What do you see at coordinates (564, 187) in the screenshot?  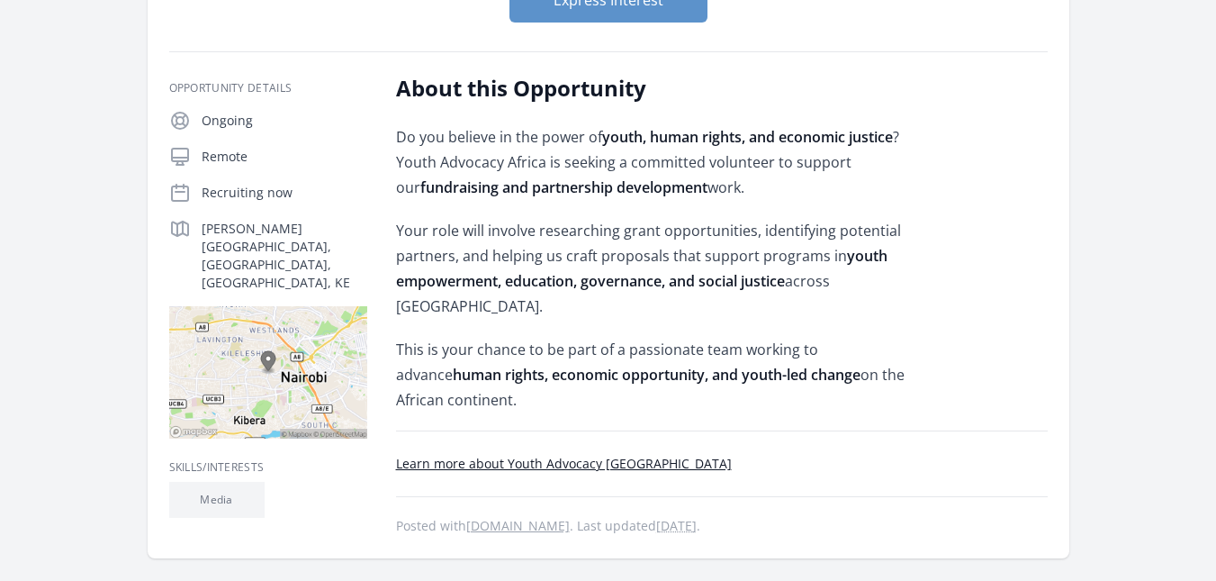 I see `strong: fundraising and partnership development` at bounding box center [564, 187].